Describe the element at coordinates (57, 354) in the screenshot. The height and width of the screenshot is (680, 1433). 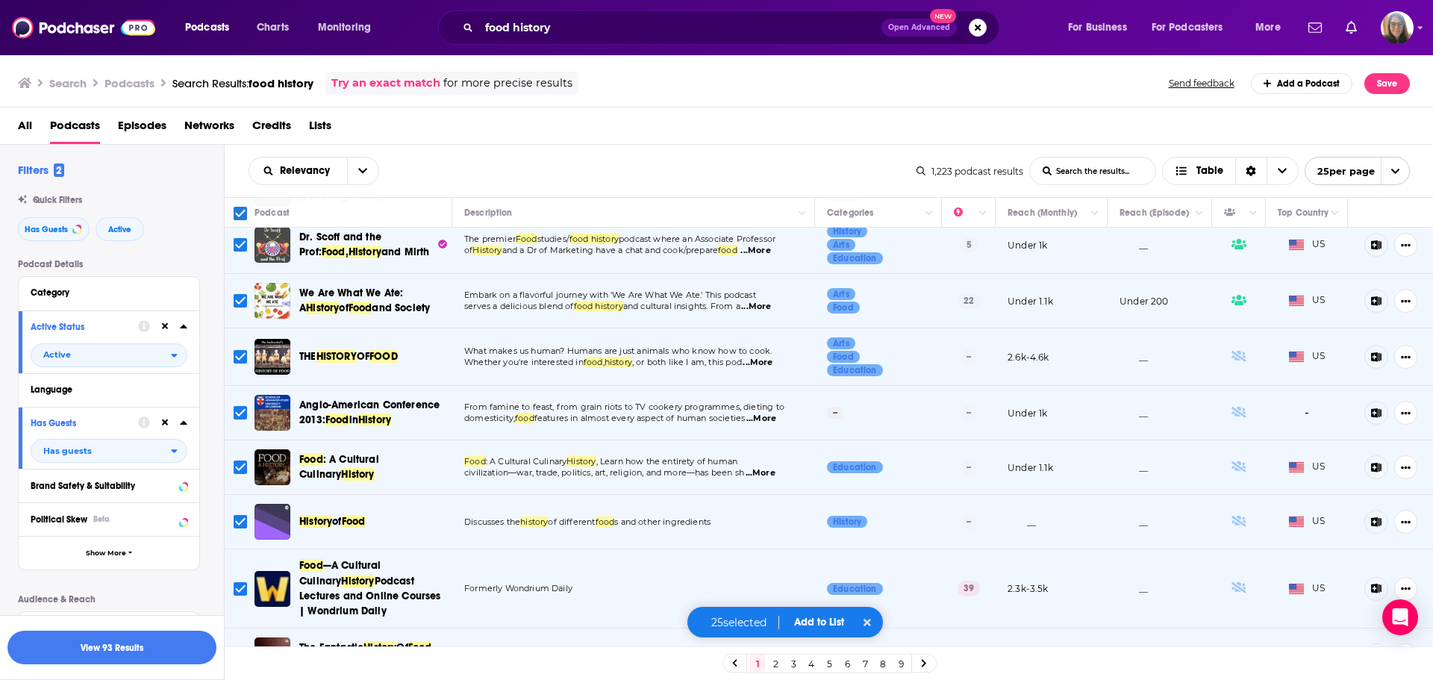
I see `span: Active` at that location.